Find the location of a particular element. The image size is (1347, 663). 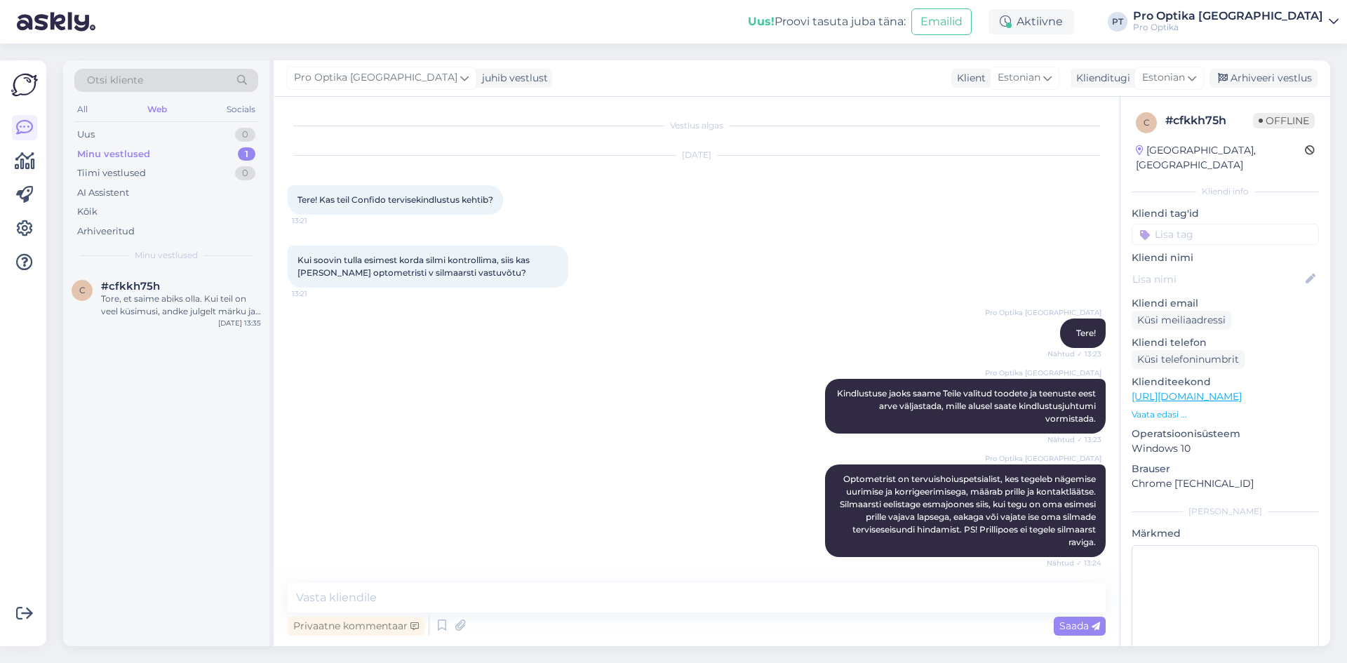

div: Tiimi vestlused is located at coordinates (112, 173).